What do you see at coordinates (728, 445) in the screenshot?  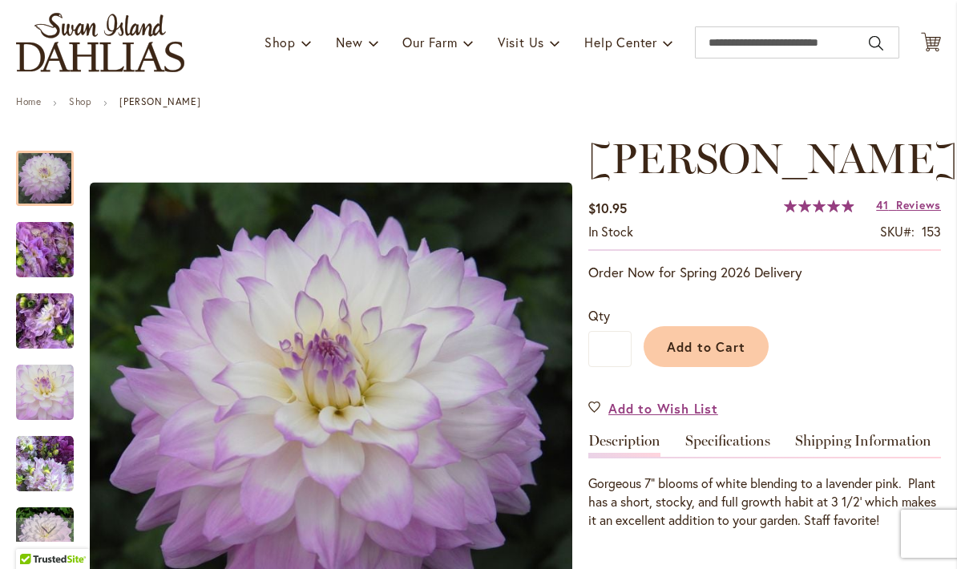 I see `a: Specifications` at bounding box center [728, 445].